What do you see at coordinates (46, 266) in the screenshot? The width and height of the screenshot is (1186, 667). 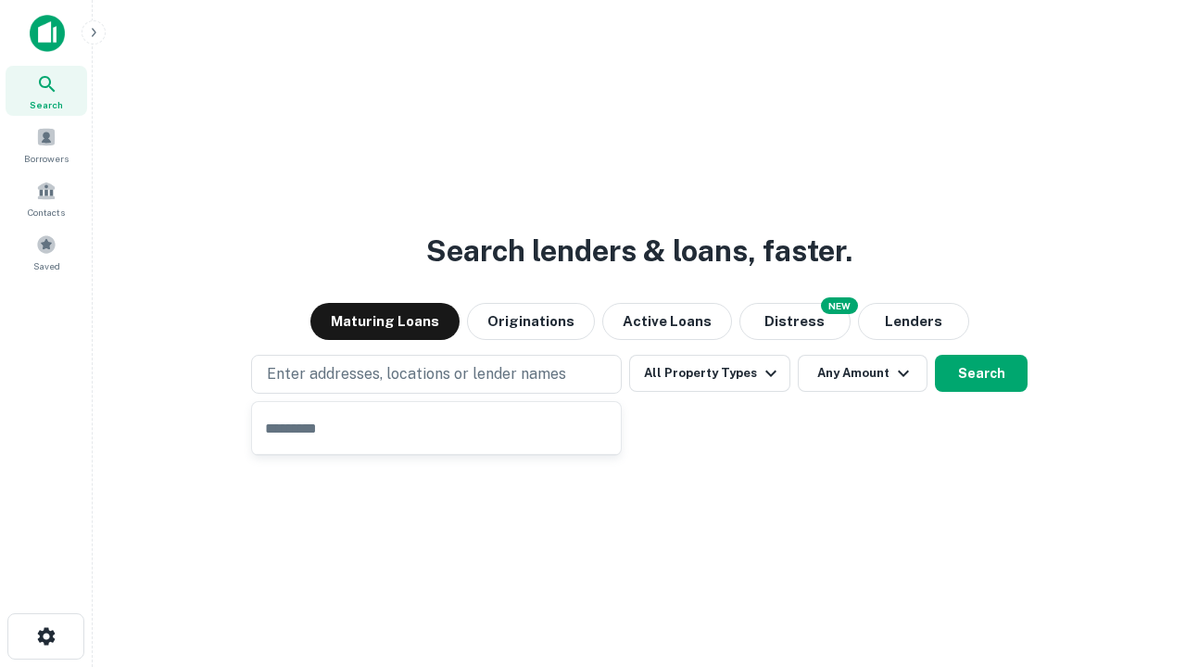 I see `span: Saved` at bounding box center [46, 266].